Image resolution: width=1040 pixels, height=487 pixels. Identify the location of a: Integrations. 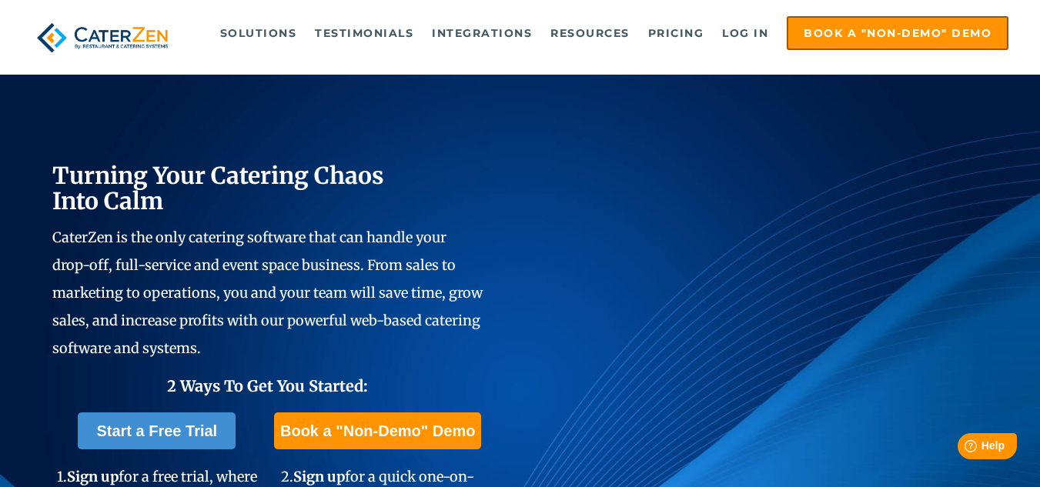
(482, 33).